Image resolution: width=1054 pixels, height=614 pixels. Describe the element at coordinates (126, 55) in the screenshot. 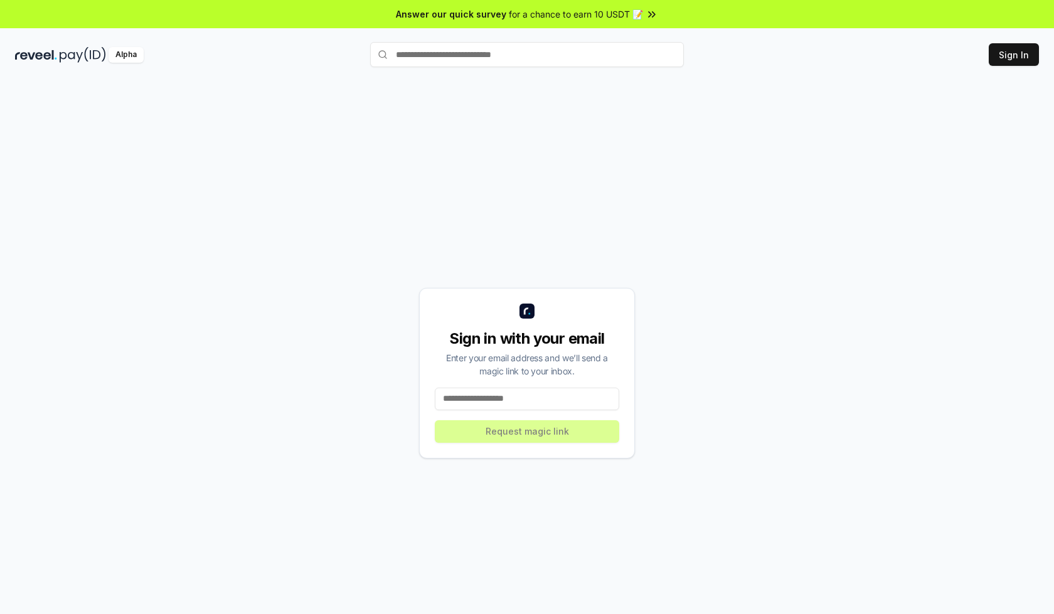

I see `div: Alpha` at that location.